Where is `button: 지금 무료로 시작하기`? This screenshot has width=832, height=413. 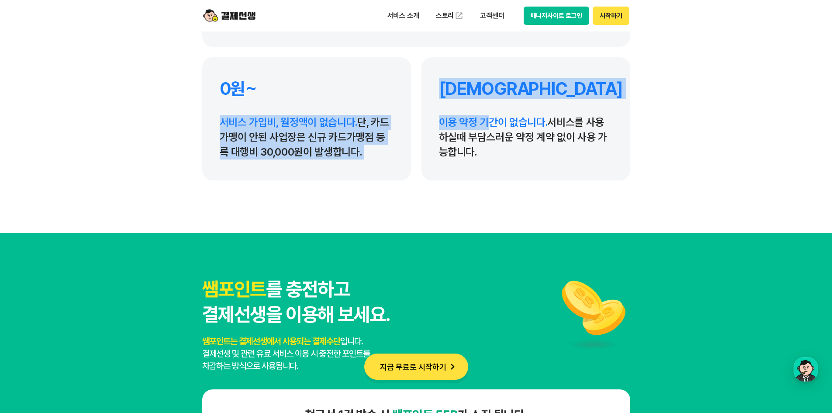
button: 지금 무료로 시작하기 is located at coordinates (416, 367).